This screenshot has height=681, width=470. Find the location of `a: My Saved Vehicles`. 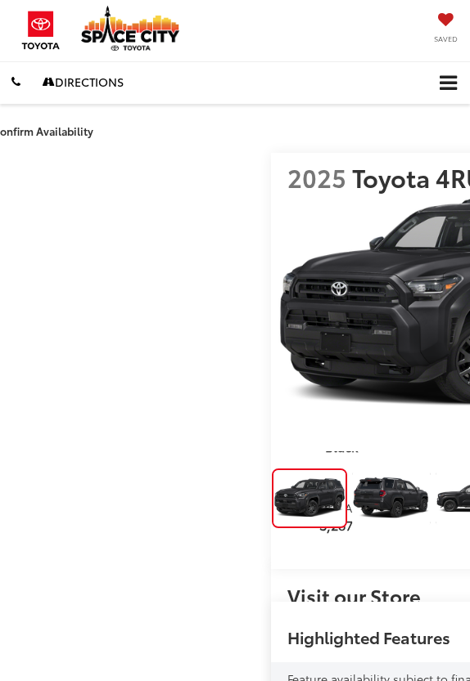

a: My Saved Vehicles is located at coordinates (445, 29).